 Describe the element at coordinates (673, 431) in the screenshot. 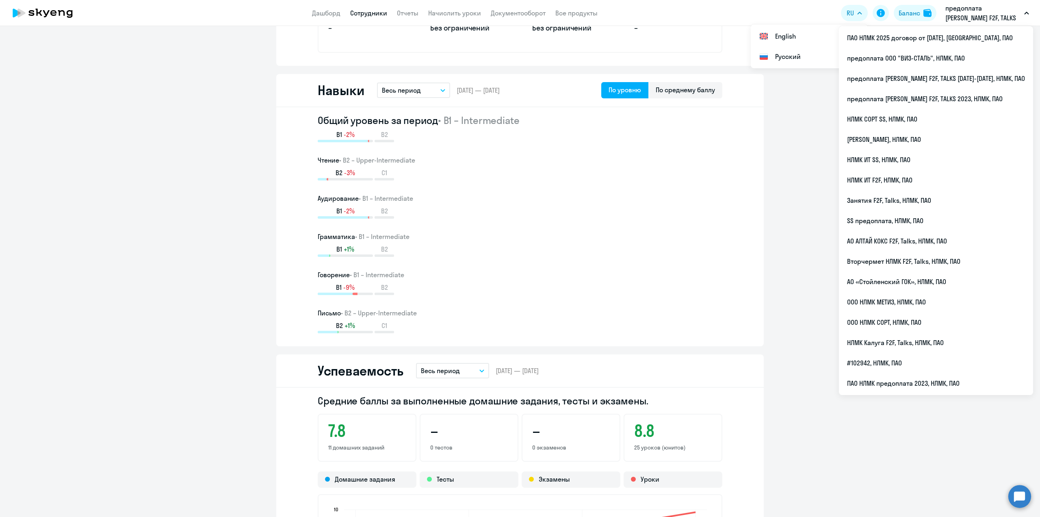

I see `h3: 8.8` at that location.